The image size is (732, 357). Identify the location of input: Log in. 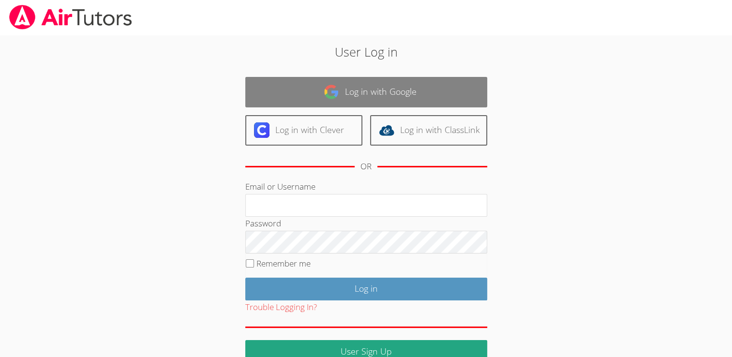
(366, 289).